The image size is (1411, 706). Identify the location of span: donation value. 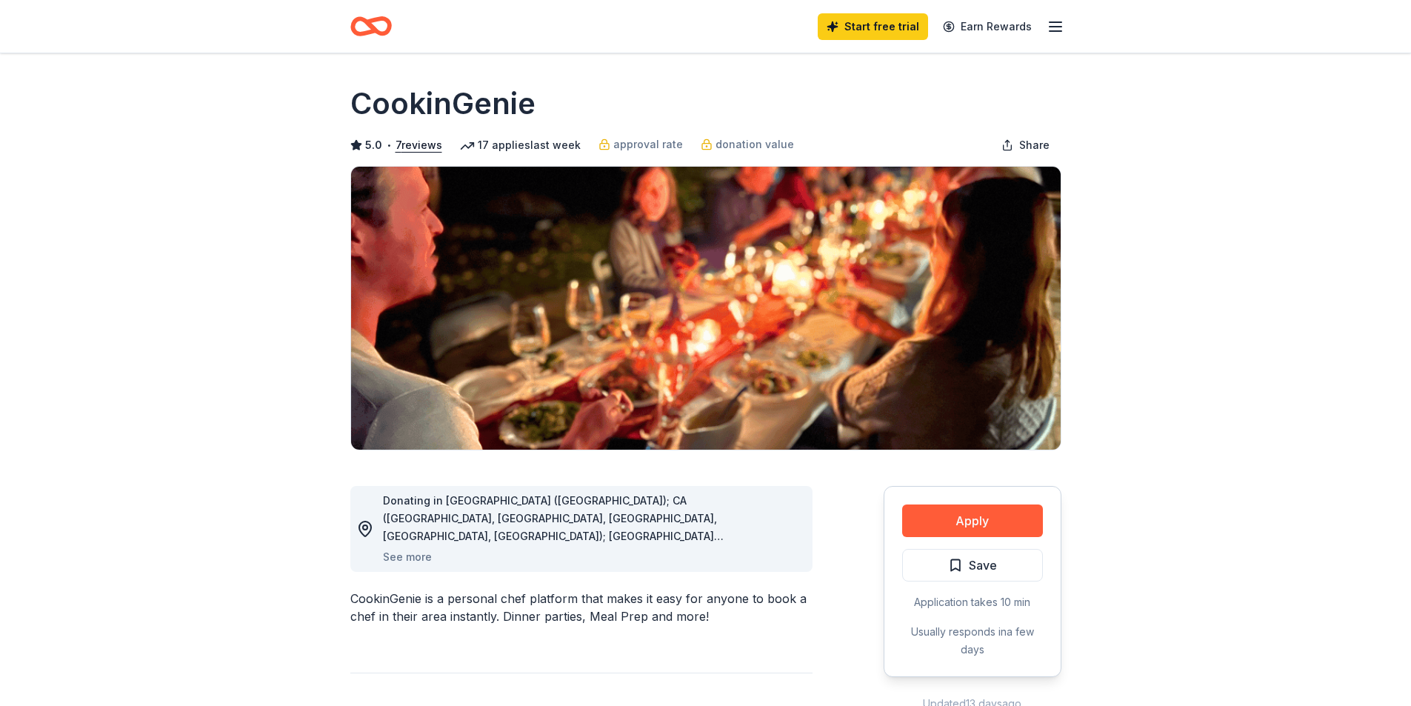
(755, 144).